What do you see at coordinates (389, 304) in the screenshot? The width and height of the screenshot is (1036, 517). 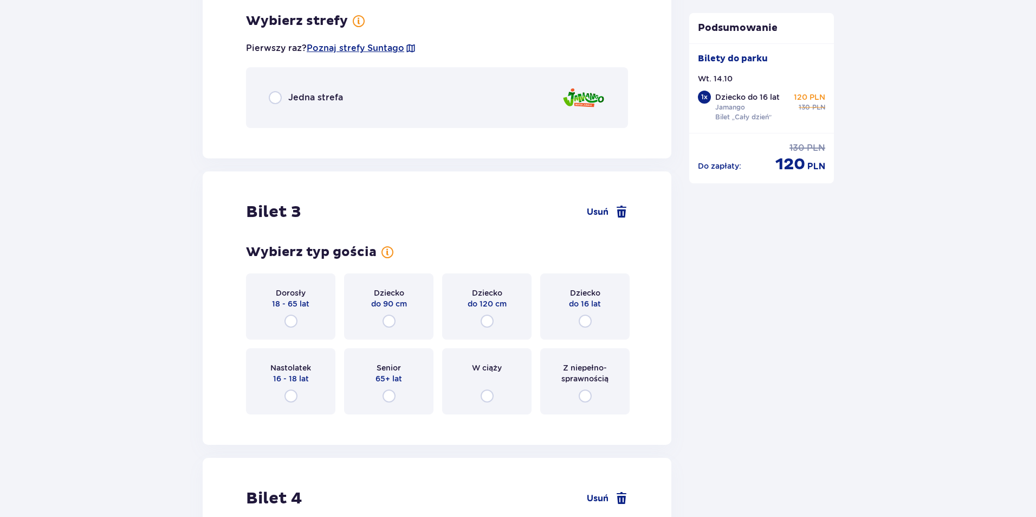 I see `span: do 90 cm` at bounding box center [389, 304].